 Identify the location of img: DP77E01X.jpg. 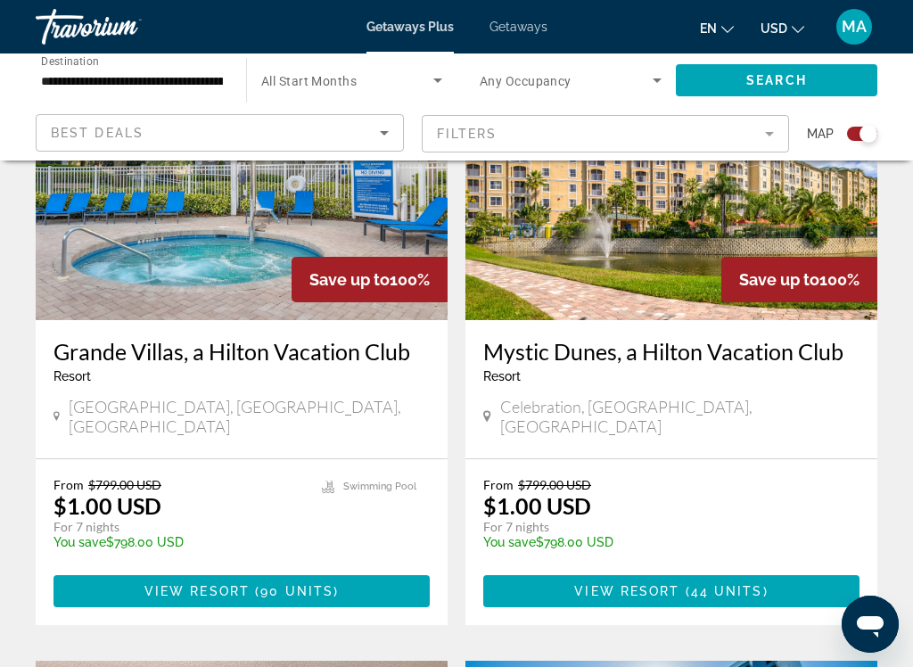
(672, 177).